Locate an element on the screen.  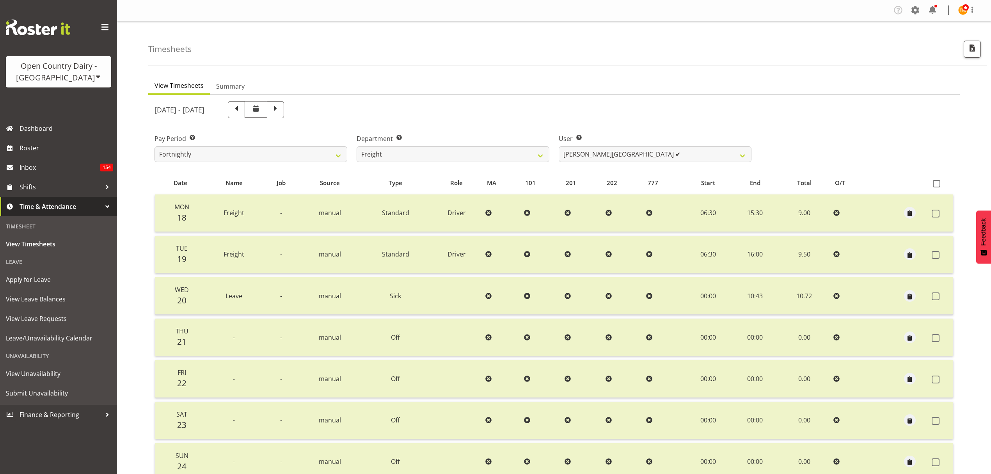
span: Role is located at coordinates (457, 183).